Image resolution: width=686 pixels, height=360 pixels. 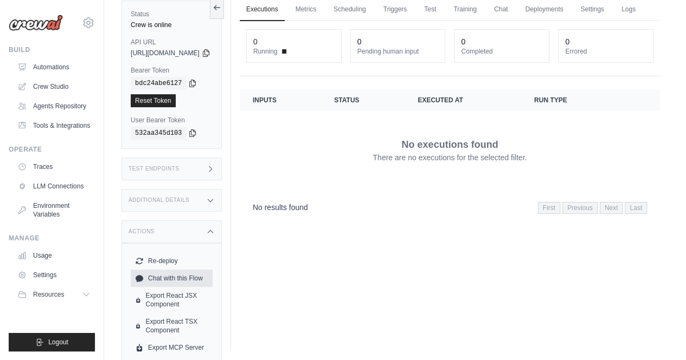 I want to click on th: Executed at, so click(x=462, y=100).